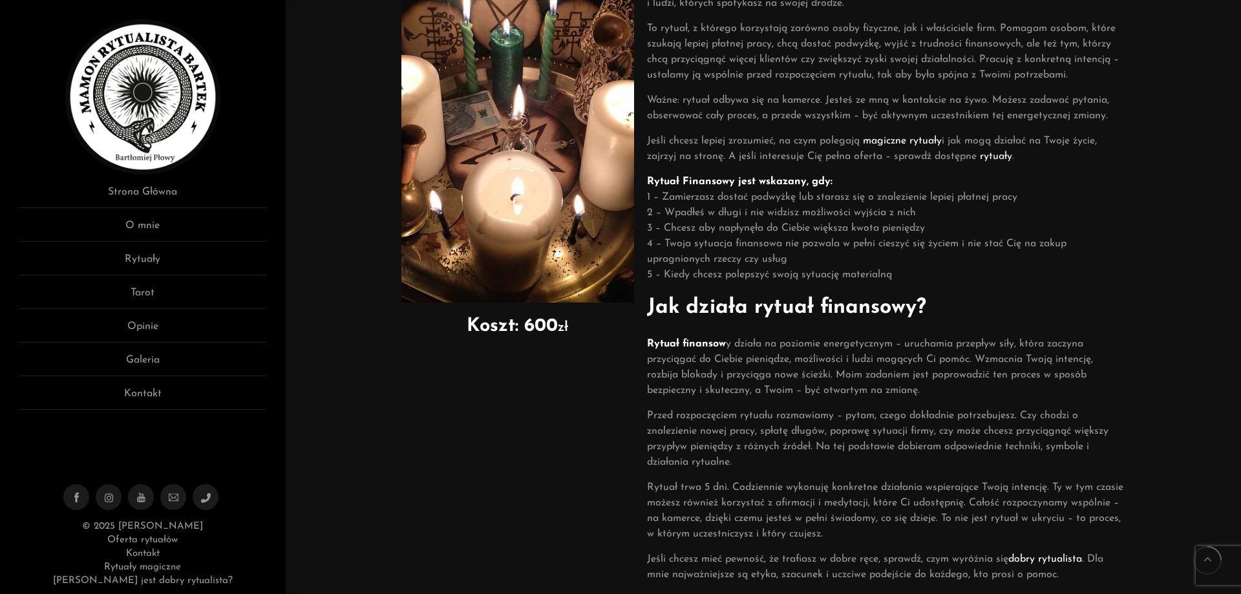 The image size is (1241, 594). Describe the element at coordinates (142, 540) in the screenshot. I see `a: Oferta rytuałów` at that location.